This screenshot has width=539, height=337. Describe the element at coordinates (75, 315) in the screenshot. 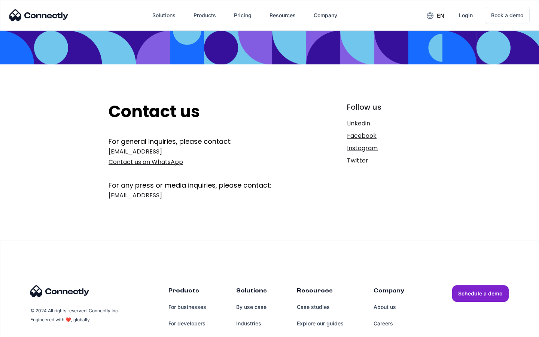

I see `div: © 2024 All rights reserved. Connectly Inc. Engineered with ❤️, globally.` at that location.